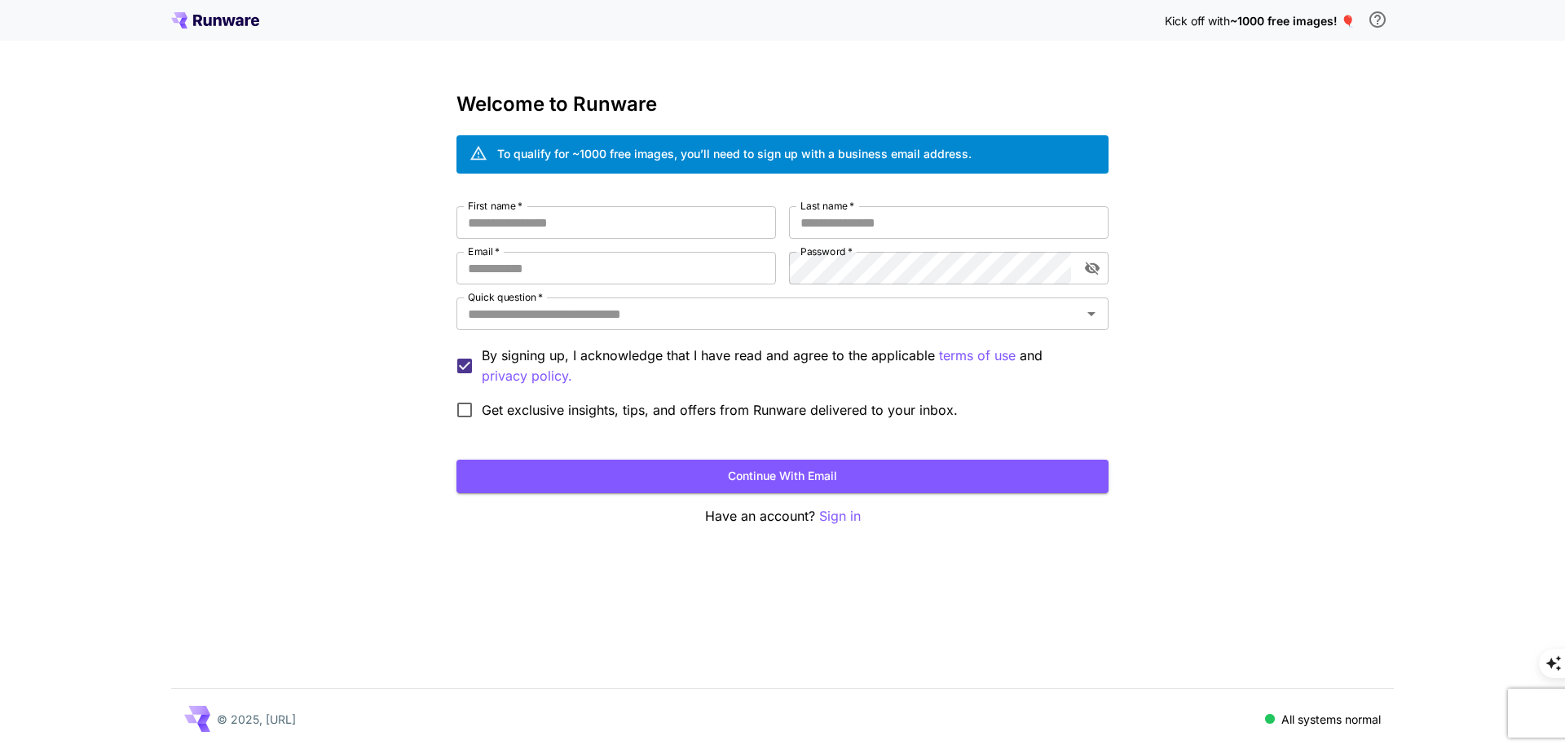 The width and height of the screenshot is (1565, 749). I want to click on p: terms of use, so click(977, 355).